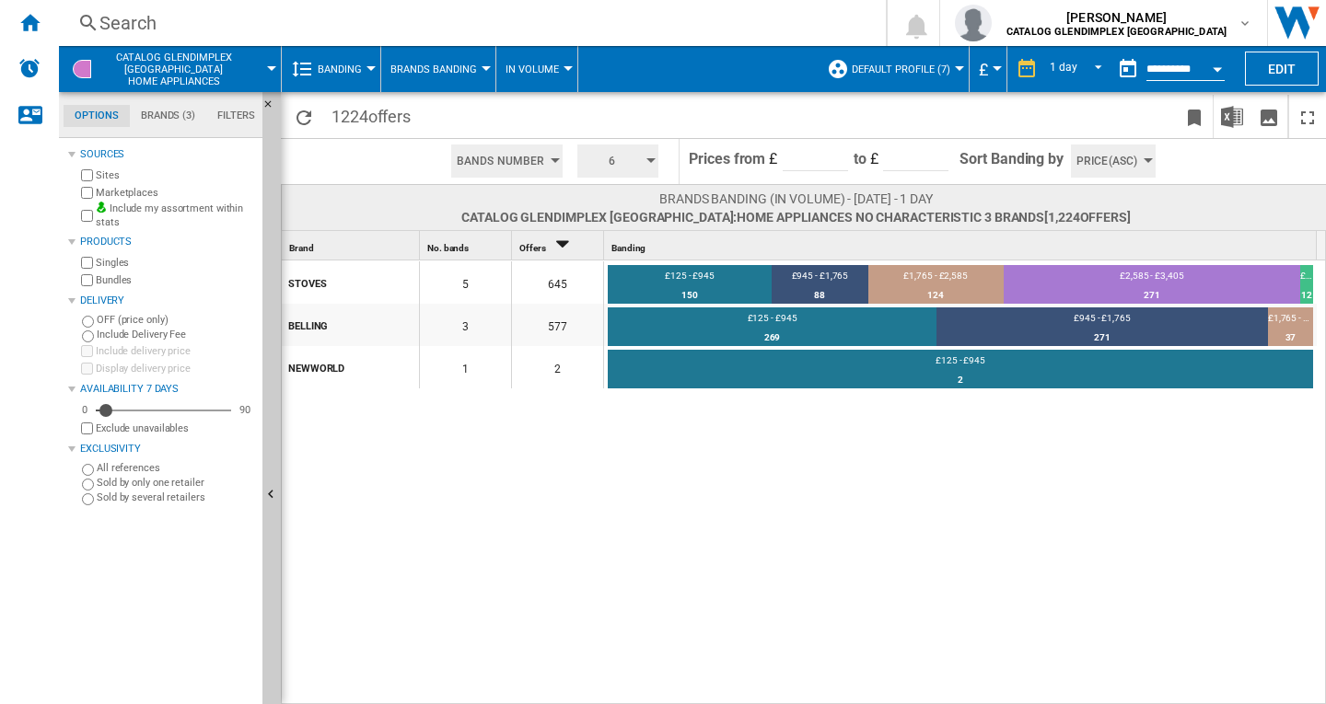 This screenshot has width=1326, height=704. What do you see at coordinates (175, 192) in the screenshot?
I see `label: Marketplaces` at bounding box center [175, 192].